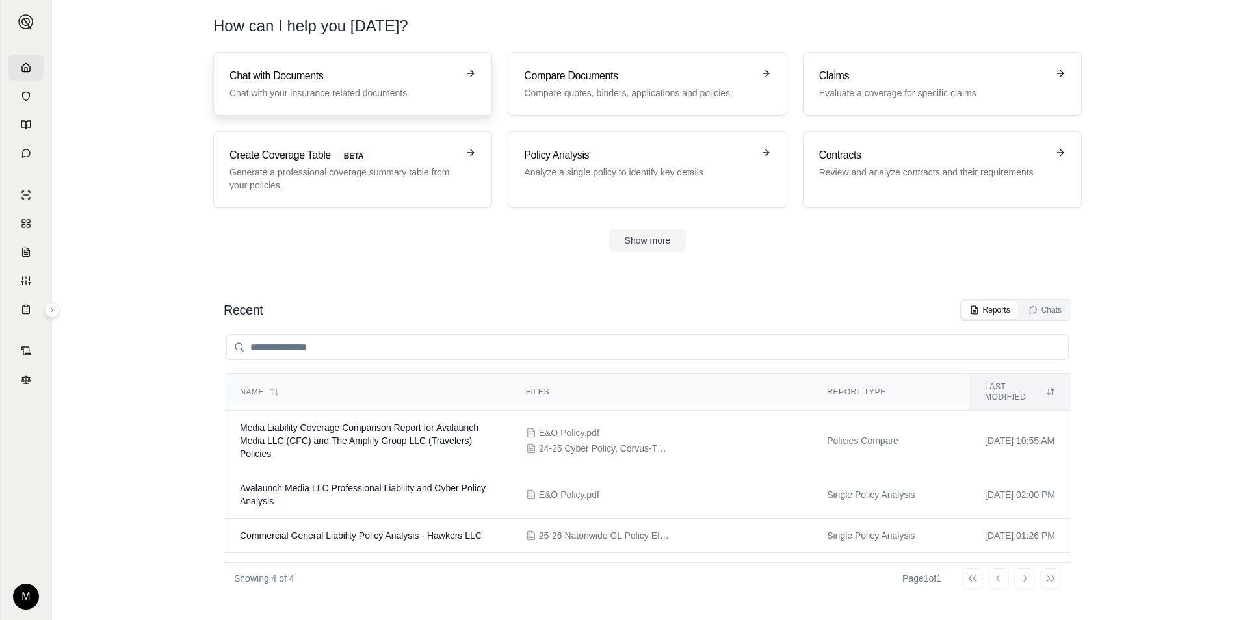  Describe the element at coordinates (26, 22) in the screenshot. I see `img: Expand sidebar` at that location.